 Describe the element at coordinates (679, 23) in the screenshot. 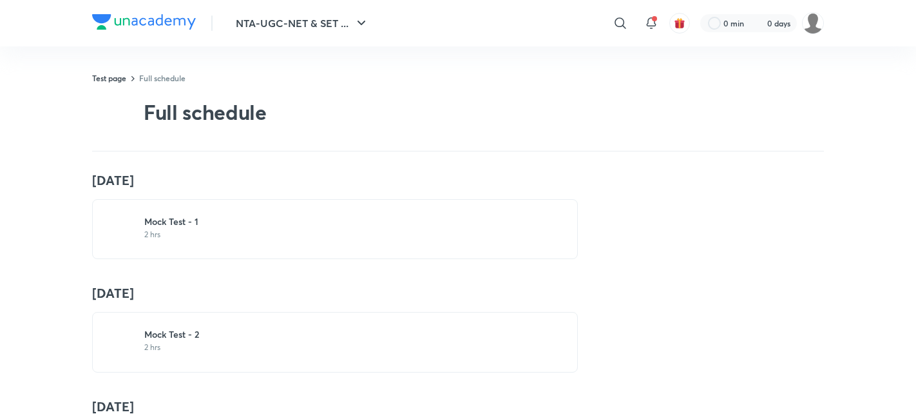

I see `button: avatar` at that location.